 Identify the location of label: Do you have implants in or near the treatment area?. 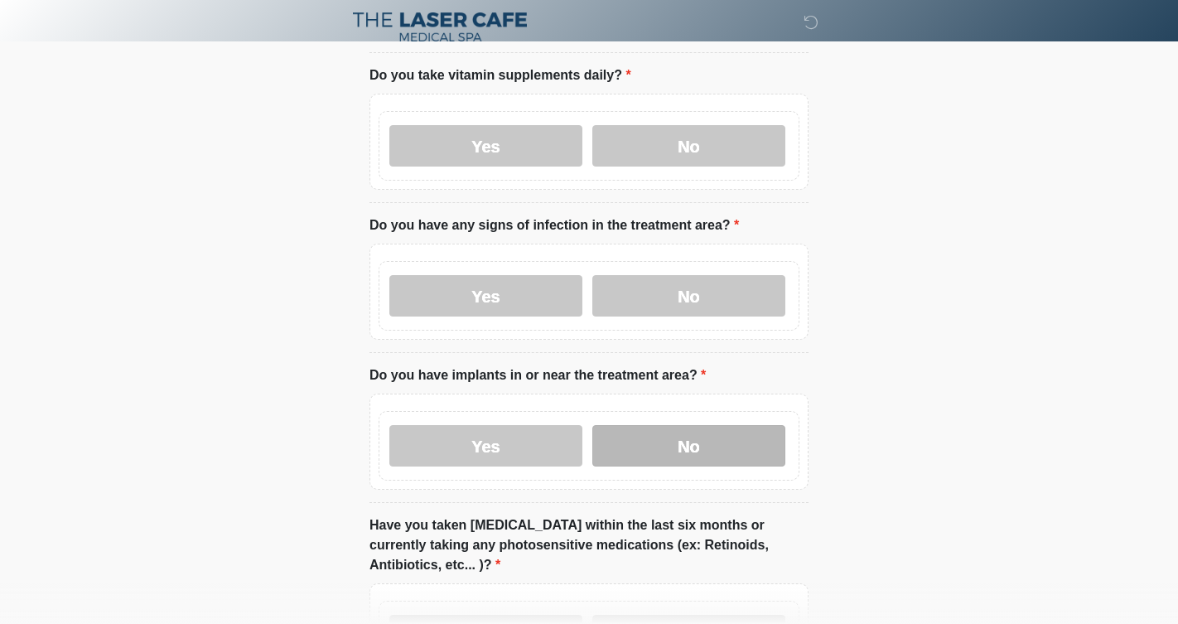
(538, 375).